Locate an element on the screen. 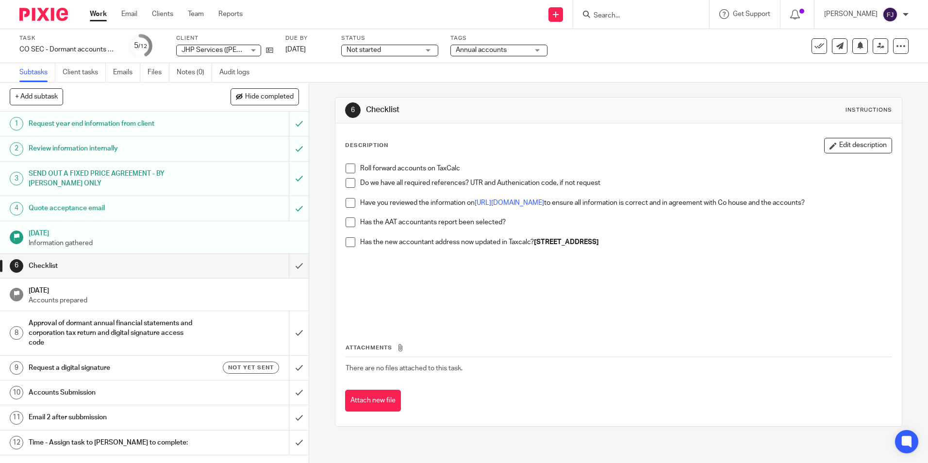 This screenshot has width=928, height=463. label: Due by is located at coordinates (307, 38).